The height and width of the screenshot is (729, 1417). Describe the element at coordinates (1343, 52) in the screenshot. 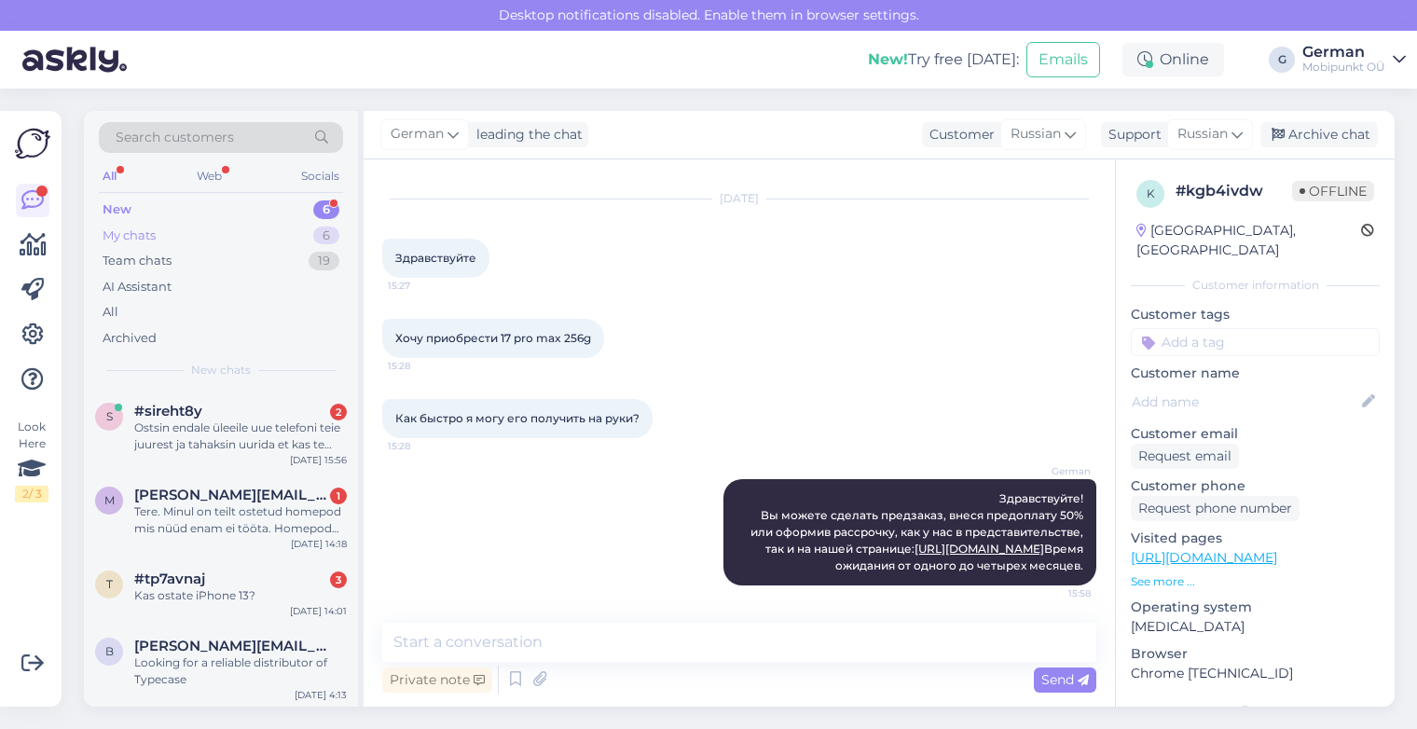

I see `div: German` at that location.